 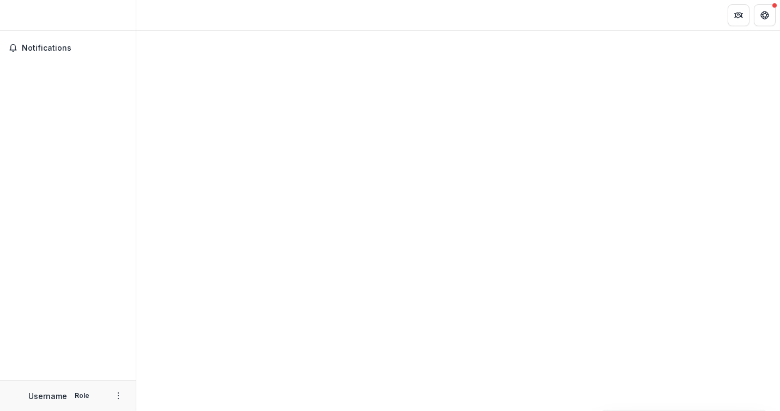 I want to click on button: Partners, so click(x=739, y=15).